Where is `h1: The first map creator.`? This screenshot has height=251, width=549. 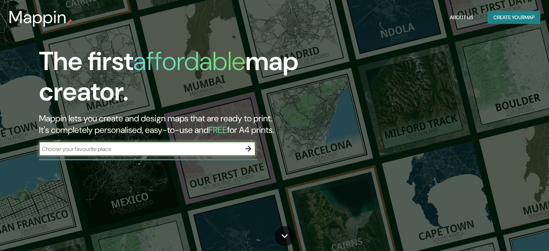
h1: The first map creator. is located at coordinates (176, 79).